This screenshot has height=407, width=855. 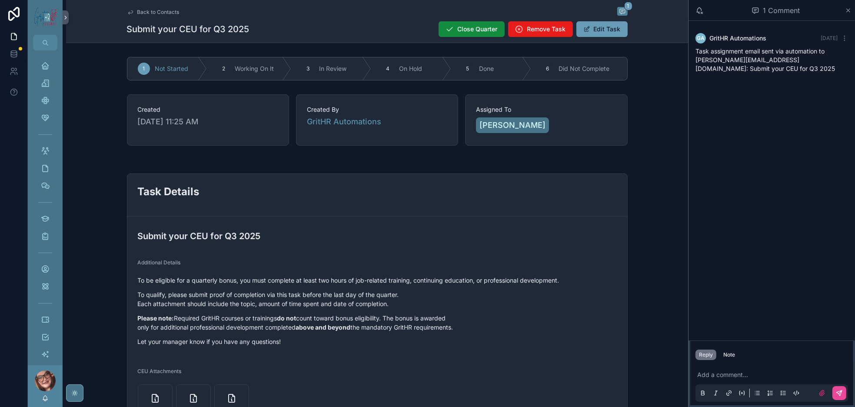 I want to click on img: App logo, so click(x=45, y=17).